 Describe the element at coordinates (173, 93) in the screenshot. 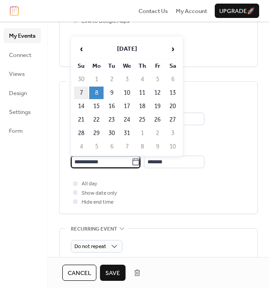

I see `td: 13` at that location.